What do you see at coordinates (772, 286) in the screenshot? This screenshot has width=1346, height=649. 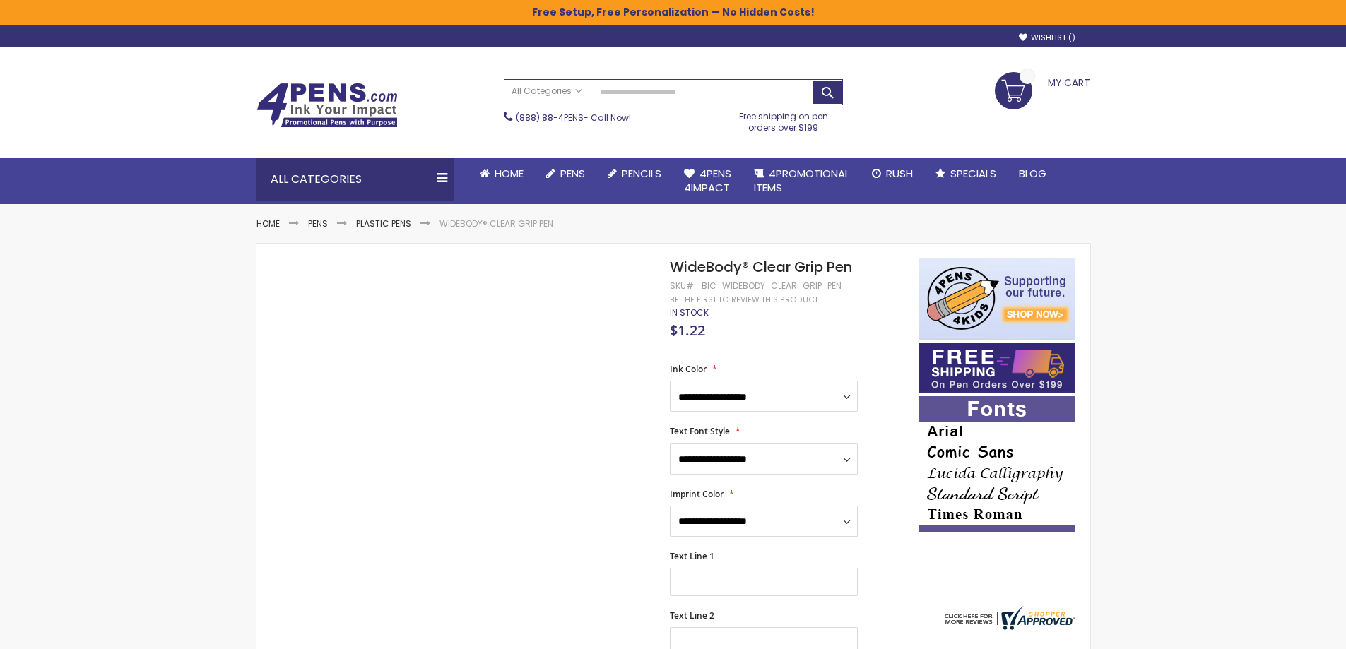 I see `div: bic_widebody_clear_grip_pen` at bounding box center [772, 286].